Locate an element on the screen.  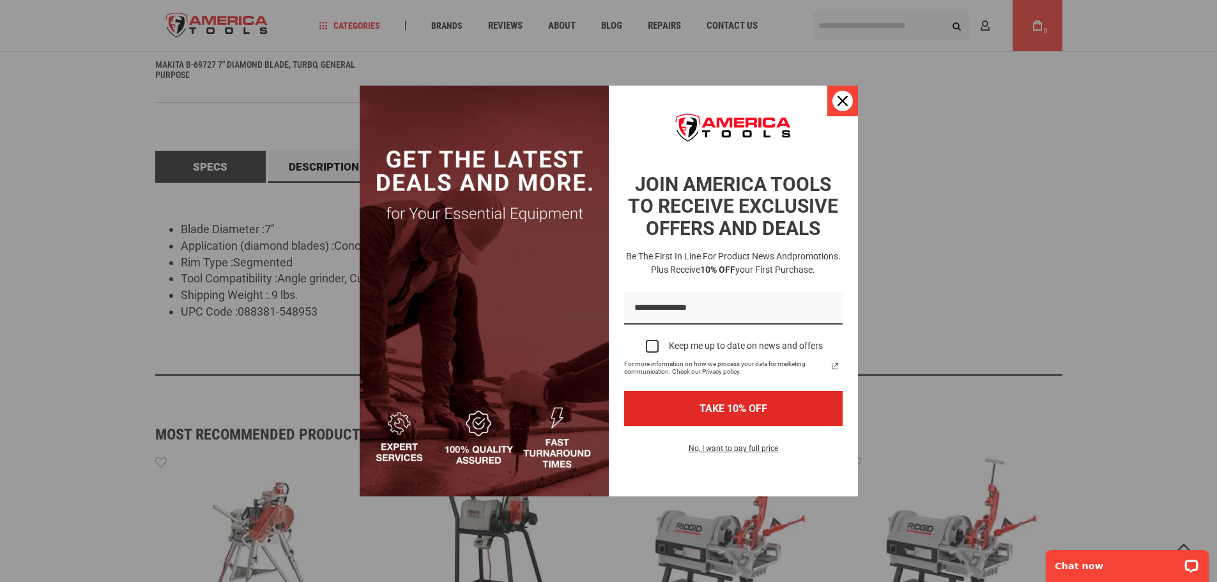
strong: JOIN AMERICA TOOLS TO RECEIVE EXCLUSIVE OFFERS AND DEALS is located at coordinates (733, 206).